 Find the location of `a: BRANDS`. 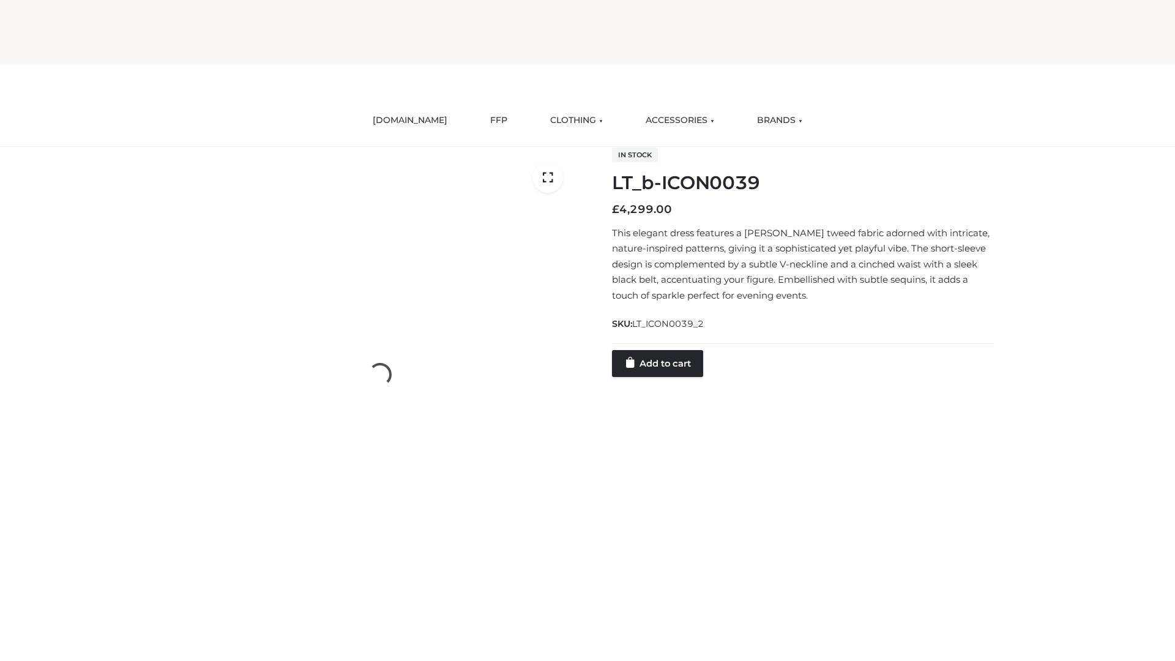

a: BRANDS is located at coordinates (780, 121).